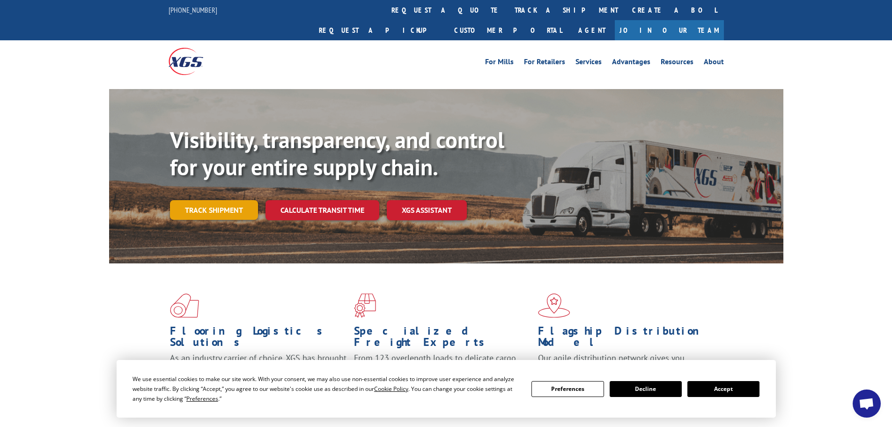  I want to click on button: Preferences, so click(568, 389).